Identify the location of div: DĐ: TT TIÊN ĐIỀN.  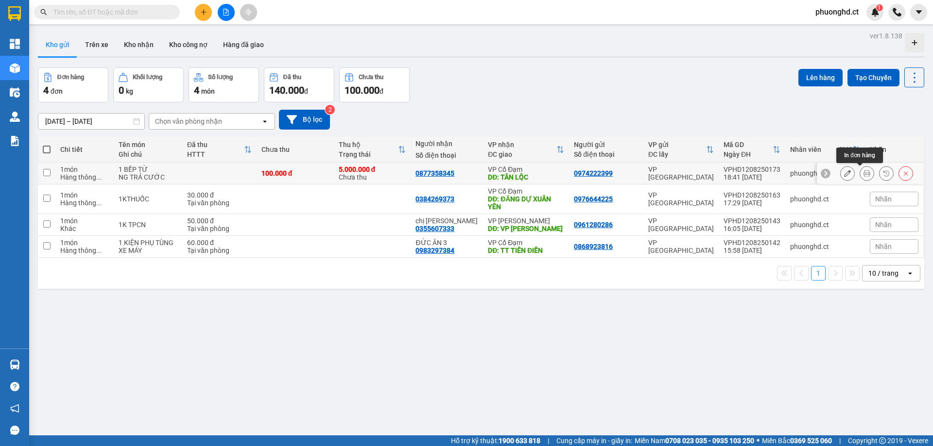
(526, 251).